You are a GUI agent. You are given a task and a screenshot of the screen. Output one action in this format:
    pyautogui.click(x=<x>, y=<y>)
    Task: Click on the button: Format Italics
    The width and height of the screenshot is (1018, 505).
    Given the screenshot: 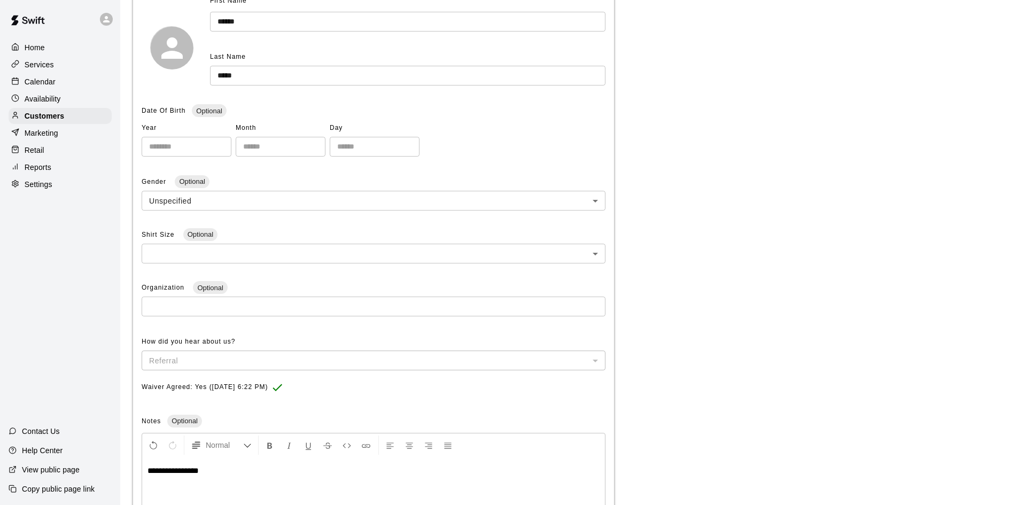 What is the action you would take?
    pyautogui.click(x=289, y=445)
    